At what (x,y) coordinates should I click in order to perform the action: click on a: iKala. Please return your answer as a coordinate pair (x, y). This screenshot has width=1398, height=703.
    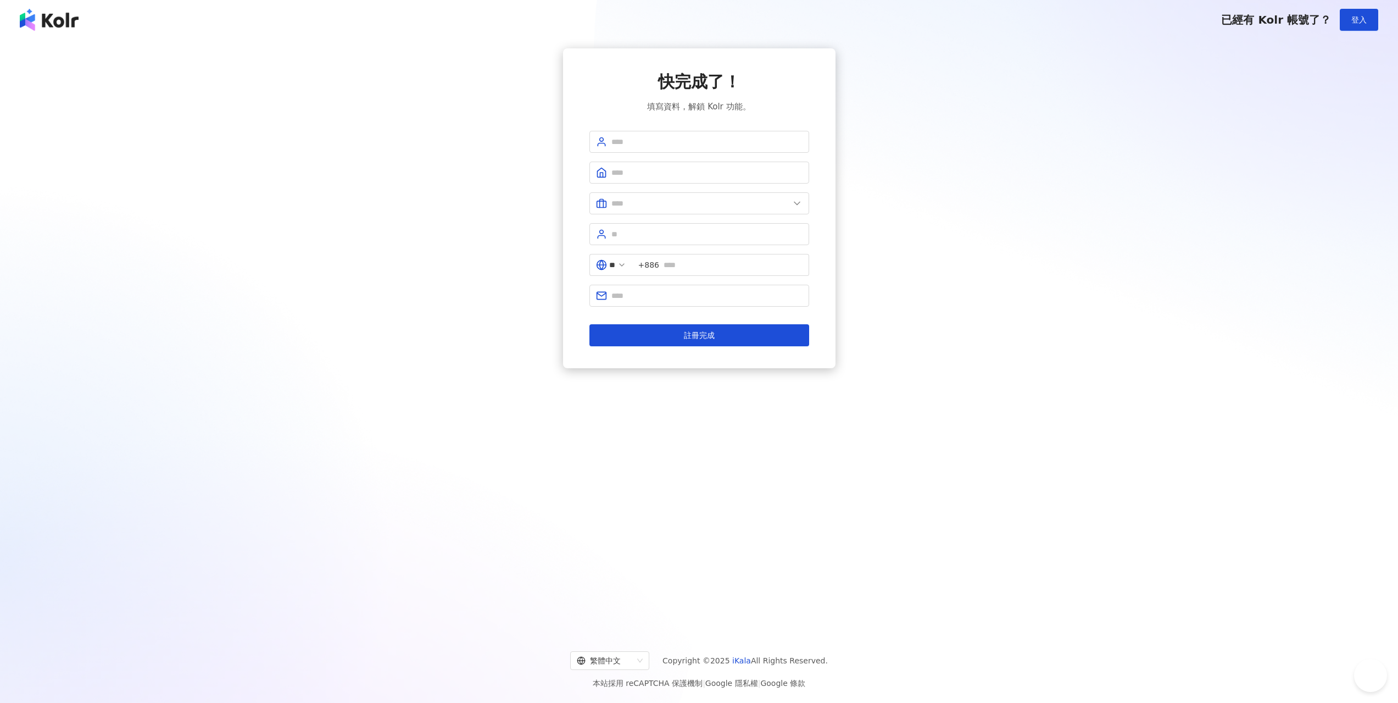
    Looking at the image, I should click on (742, 660).